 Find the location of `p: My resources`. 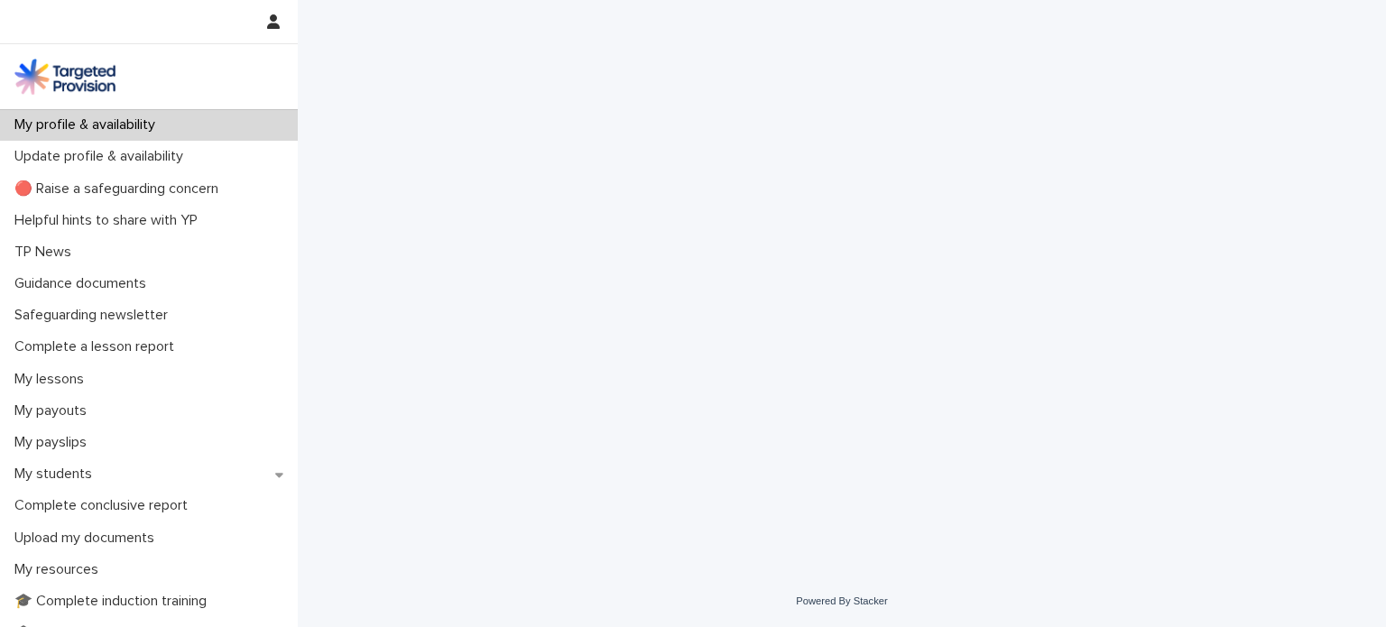

p: My resources is located at coordinates (60, 569).